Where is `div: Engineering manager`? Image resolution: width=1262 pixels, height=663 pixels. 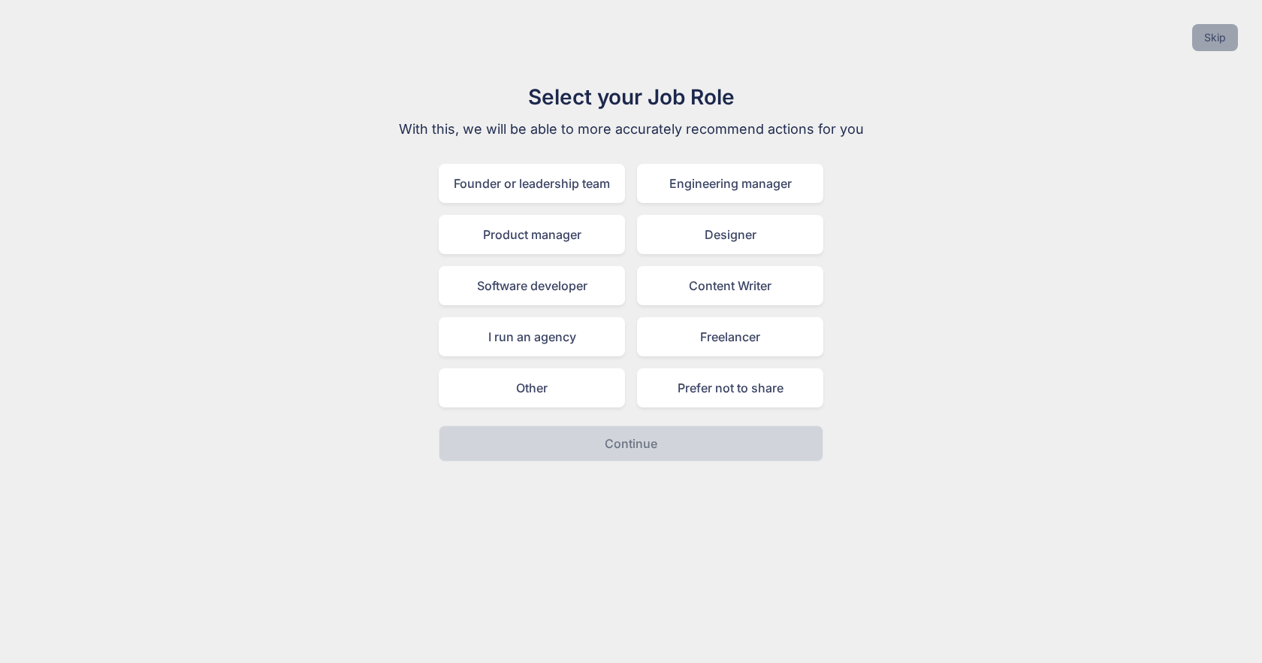
div: Engineering manager is located at coordinates (730, 183).